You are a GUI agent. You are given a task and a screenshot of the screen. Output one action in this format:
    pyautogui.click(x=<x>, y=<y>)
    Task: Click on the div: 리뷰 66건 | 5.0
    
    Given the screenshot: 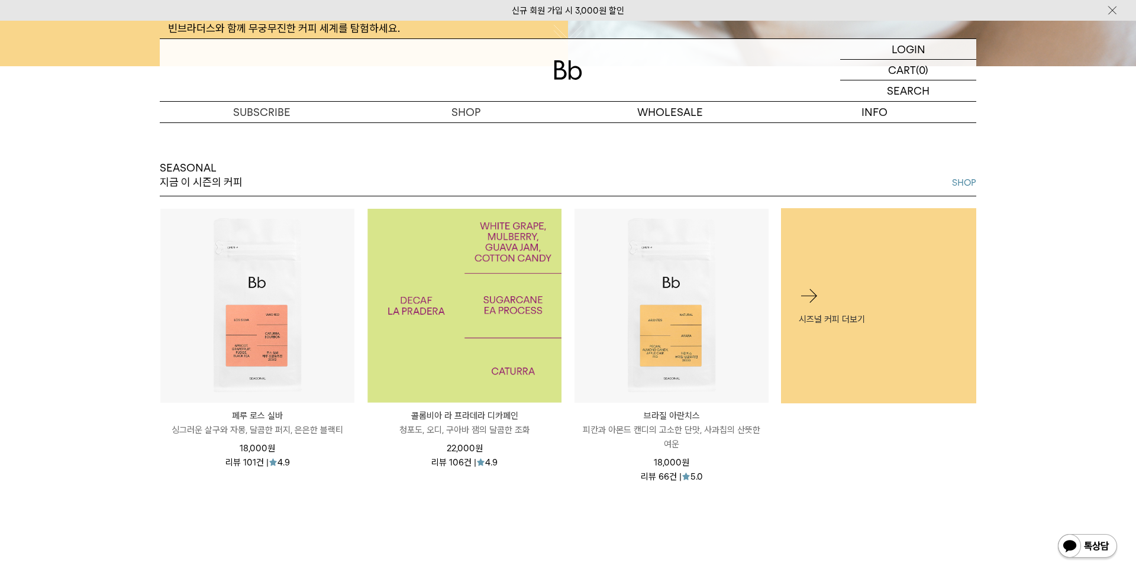 What is the action you would take?
    pyautogui.click(x=671, y=476)
    